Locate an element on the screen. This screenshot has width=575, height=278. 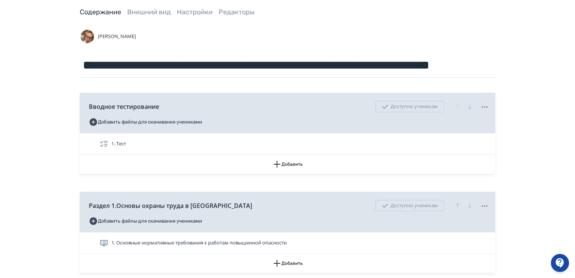
a: Внешний вид is located at coordinates (149, 12).